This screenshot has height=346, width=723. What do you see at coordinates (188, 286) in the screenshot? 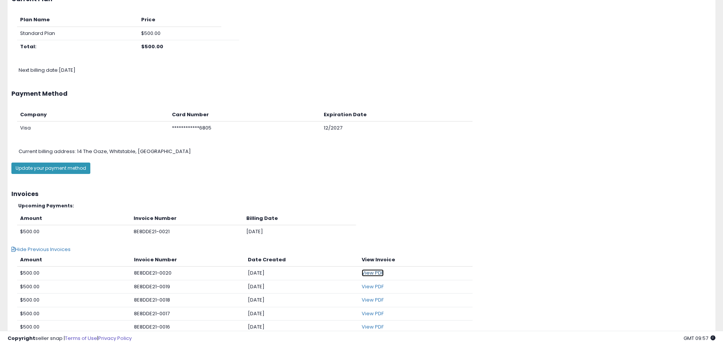
I see `td: 8E8DDE21-0019` at bounding box center [188, 286].